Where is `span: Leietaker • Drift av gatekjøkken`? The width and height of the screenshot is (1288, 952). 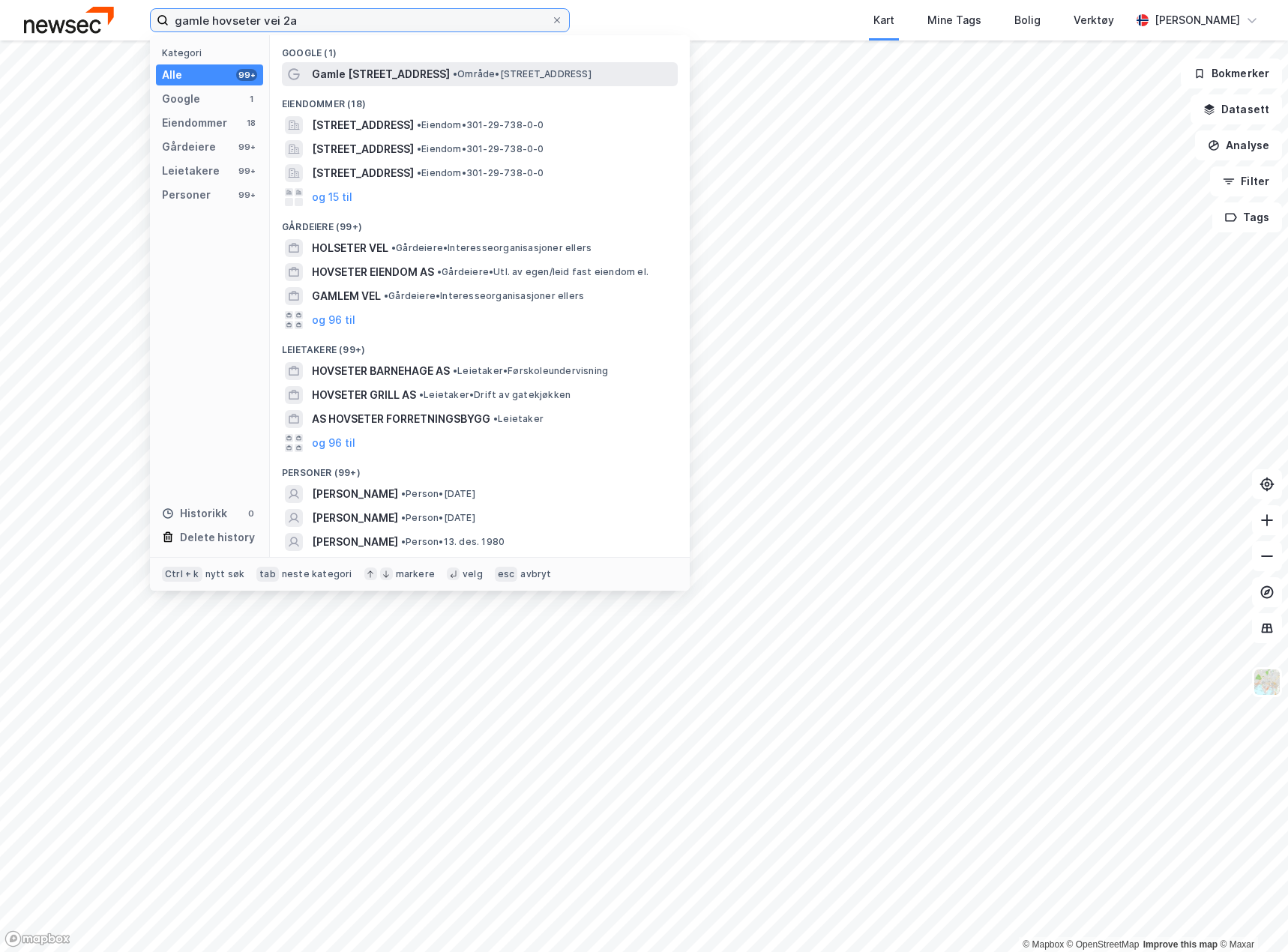 span: Leietaker • Drift av gatekjøkken is located at coordinates (494, 395).